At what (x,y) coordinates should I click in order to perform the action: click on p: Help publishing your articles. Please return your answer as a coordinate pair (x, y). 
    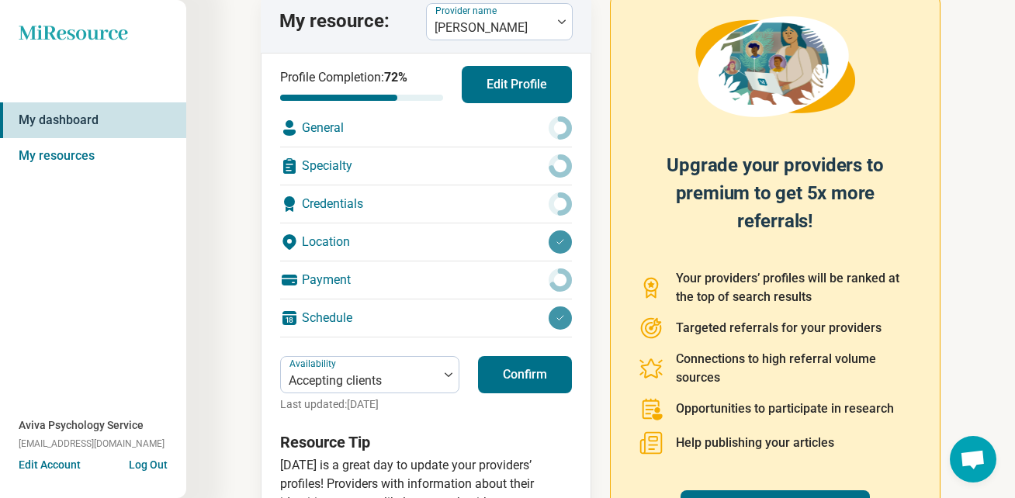
    Looking at the image, I should click on (755, 443).